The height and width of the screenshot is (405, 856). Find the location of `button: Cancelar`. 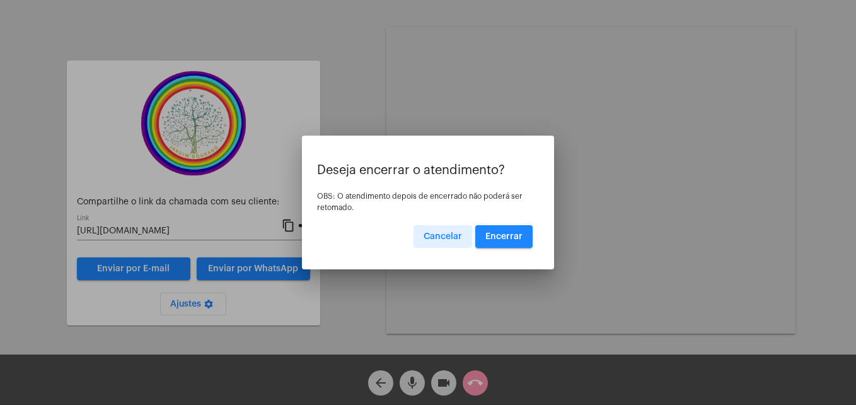

button: Cancelar is located at coordinates (442, 236).